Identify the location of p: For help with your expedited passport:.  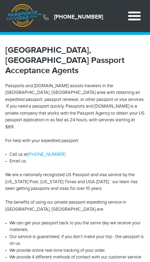
(75, 141).